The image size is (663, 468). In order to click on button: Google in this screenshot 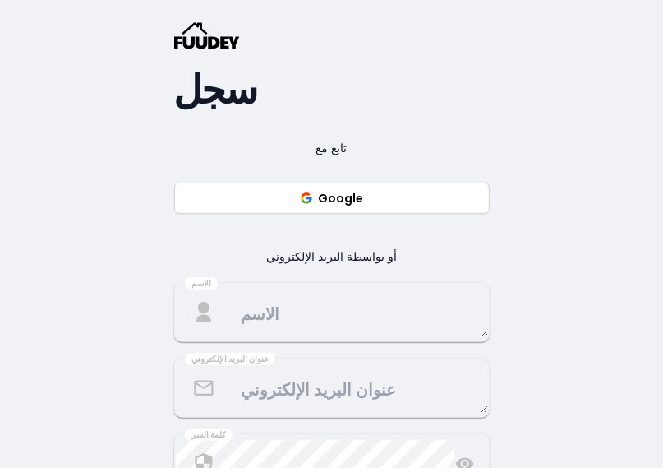, I will do `click(332, 198)`.